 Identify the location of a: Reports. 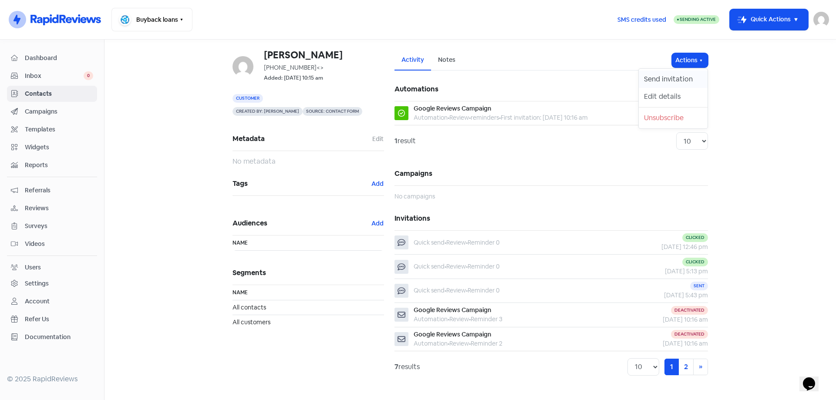
(52, 165).